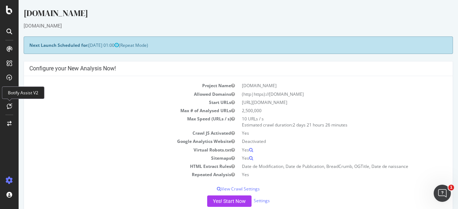 The width and height of the screenshot is (458, 209). Describe the element at coordinates (301, 125) in the screenshot. I see `span: 2 days 21 hours 26 minutes` at that location.